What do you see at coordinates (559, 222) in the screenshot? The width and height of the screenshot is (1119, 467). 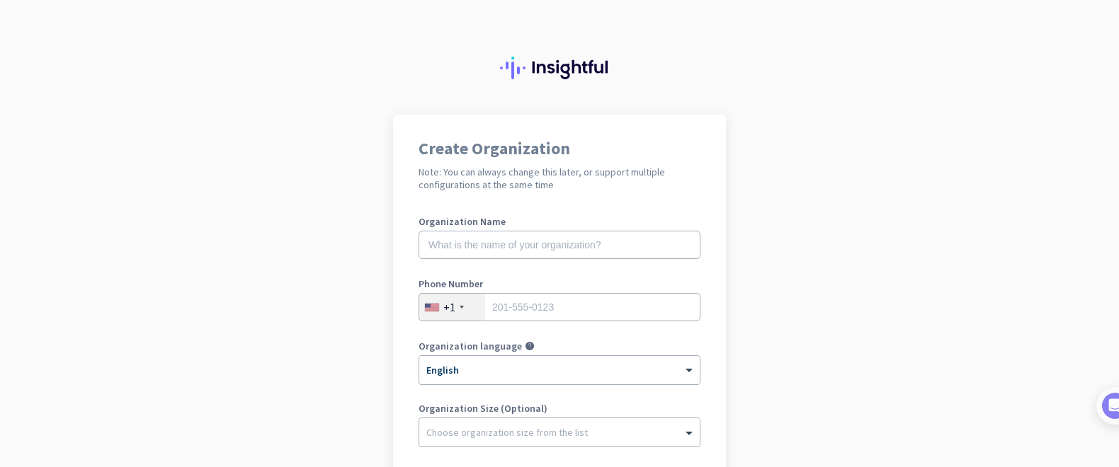 I see `label: Organization Name` at bounding box center [559, 222].